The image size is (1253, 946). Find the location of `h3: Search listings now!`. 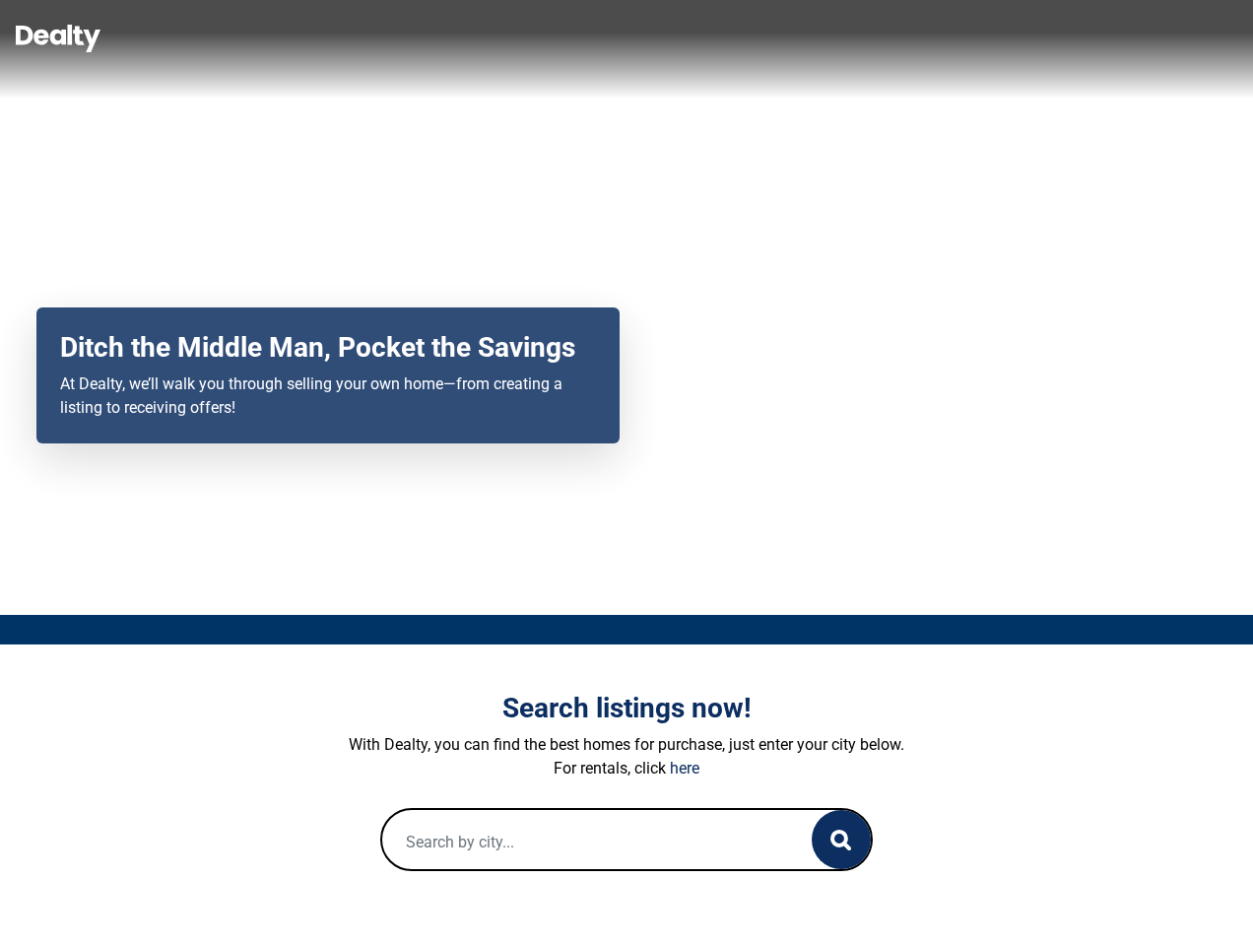

h3: Search listings now! is located at coordinates (627, 708).